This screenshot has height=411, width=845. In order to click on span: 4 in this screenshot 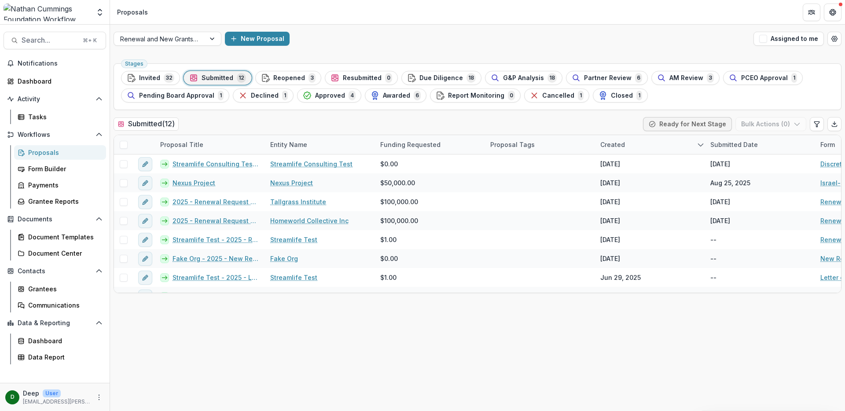, I will do `click(352, 95)`.